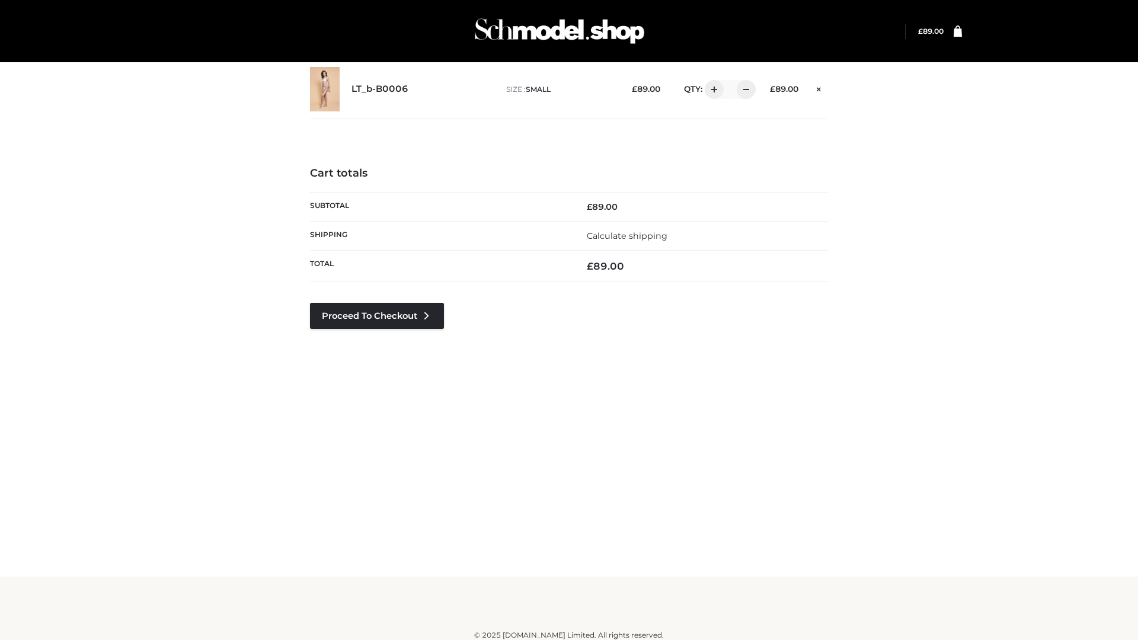 The height and width of the screenshot is (640, 1138). I want to click on a: Proceed to Checkout, so click(377, 316).